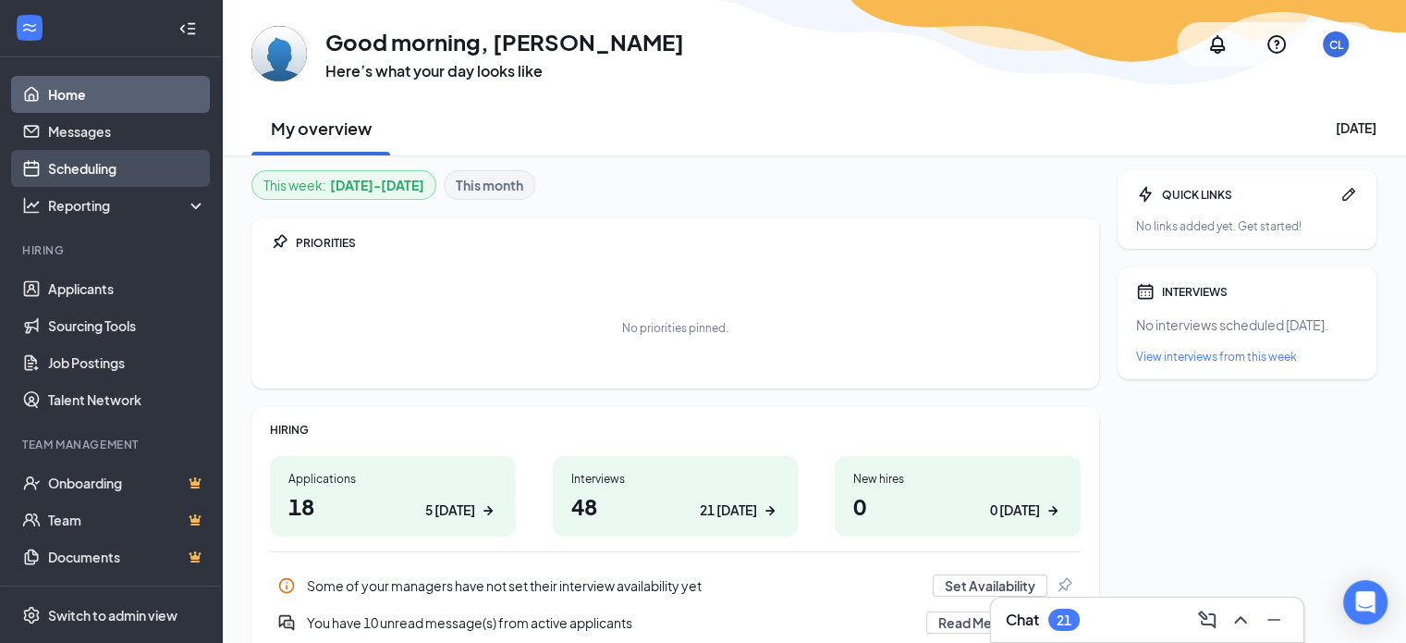 The image size is (1406, 643). What do you see at coordinates (127, 131) in the screenshot?
I see `a: Messages` at bounding box center [127, 131].